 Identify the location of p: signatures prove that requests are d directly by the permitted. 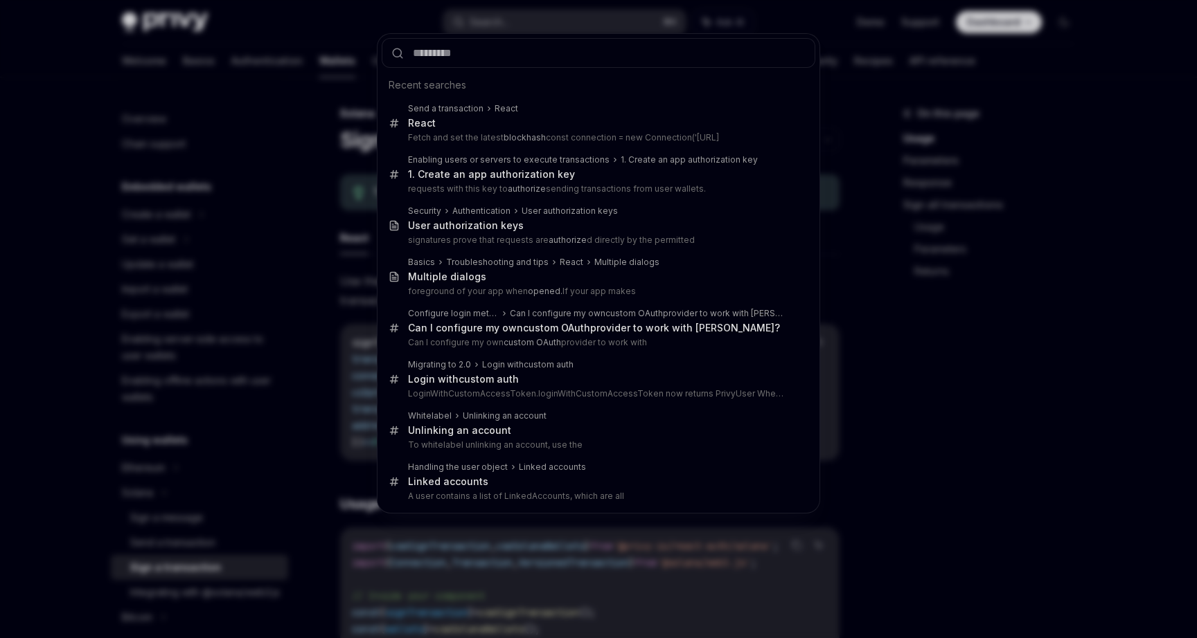
(597, 240).